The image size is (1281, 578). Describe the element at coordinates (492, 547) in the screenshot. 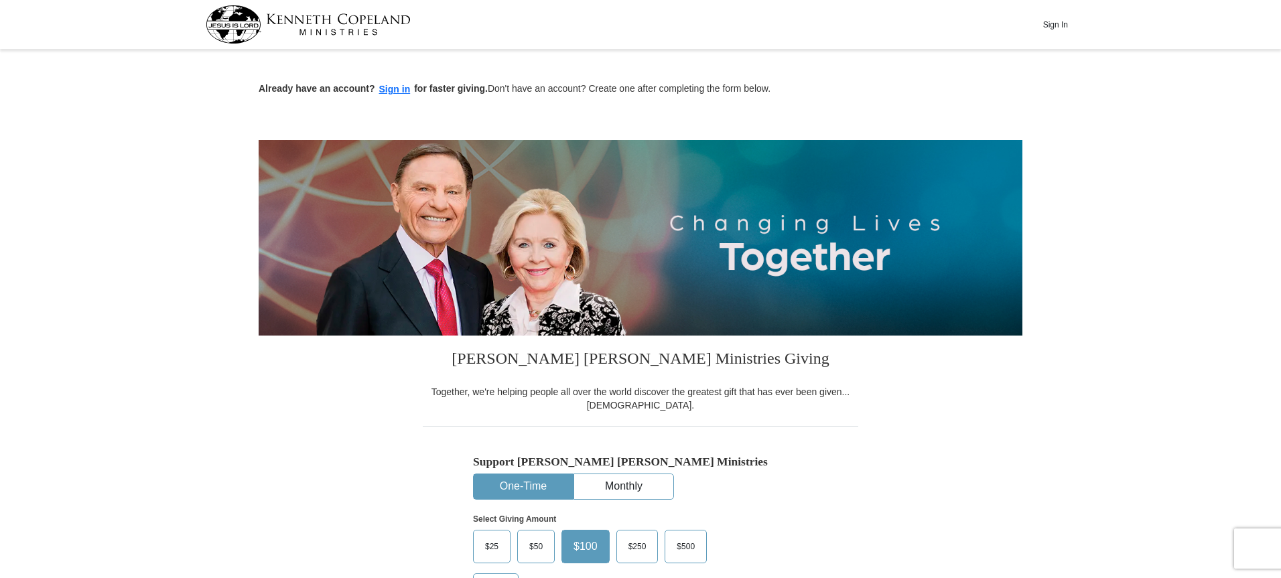

I see `span: $25` at that location.